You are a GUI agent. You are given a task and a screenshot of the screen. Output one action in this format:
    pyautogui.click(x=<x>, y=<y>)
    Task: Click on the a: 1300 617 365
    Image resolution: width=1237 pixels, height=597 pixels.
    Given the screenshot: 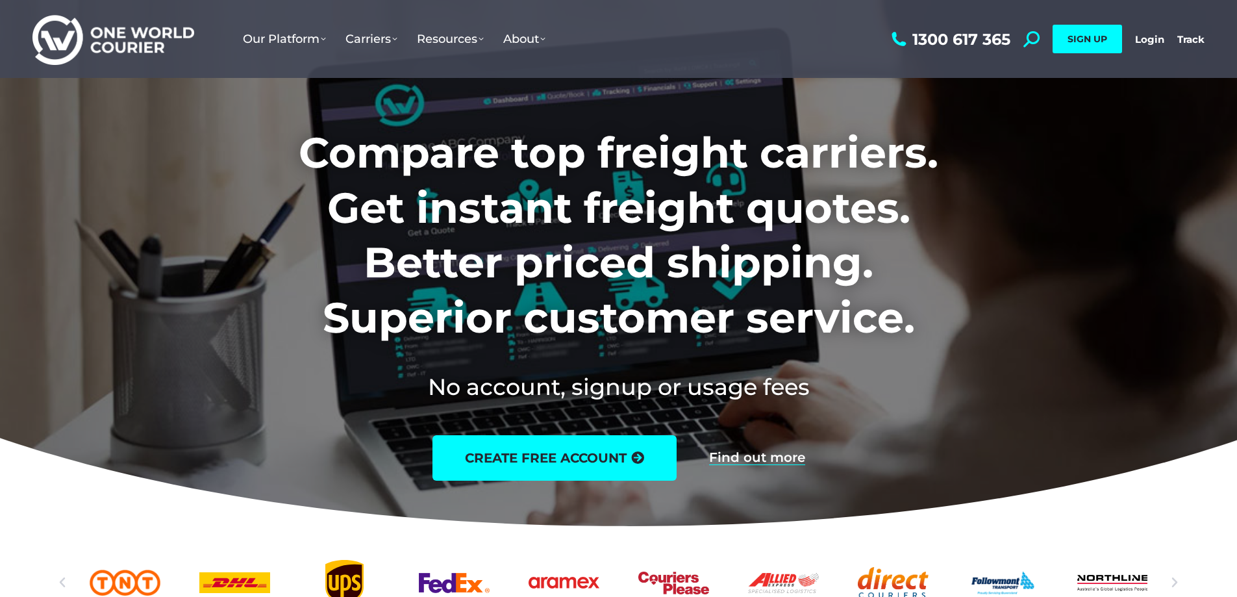 What is the action you would take?
    pyautogui.click(x=949, y=39)
    